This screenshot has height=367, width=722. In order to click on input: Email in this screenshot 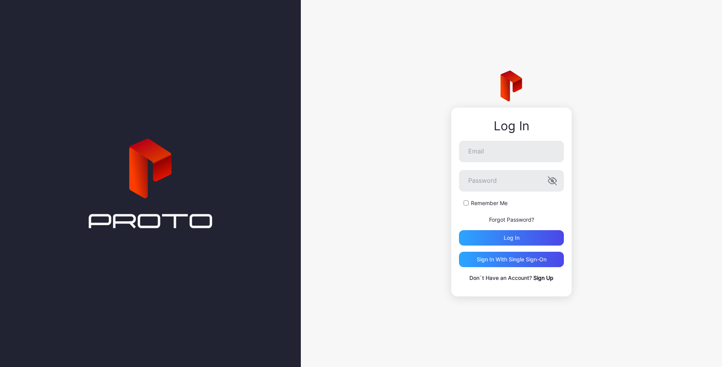, I will do `click(511, 152)`.